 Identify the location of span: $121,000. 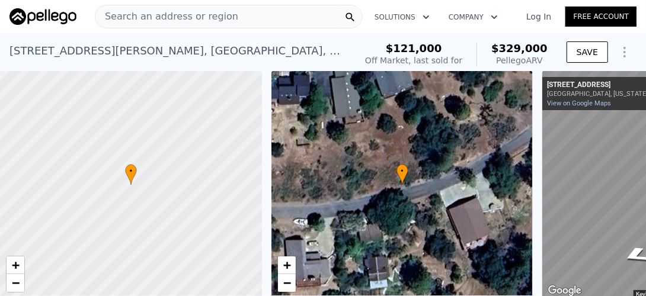
(413, 48).